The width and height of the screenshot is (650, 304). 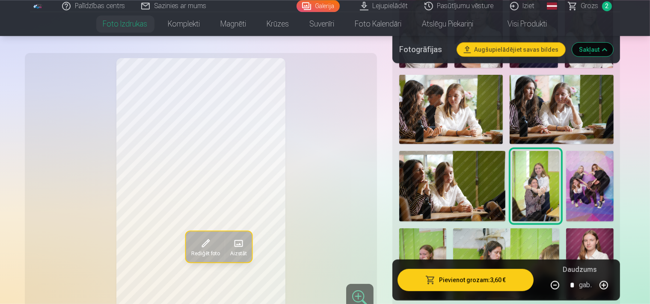 What do you see at coordinates (322, 24) in the screenshot?
I see `a: Suvenīri` at bounding box center [322, 24].